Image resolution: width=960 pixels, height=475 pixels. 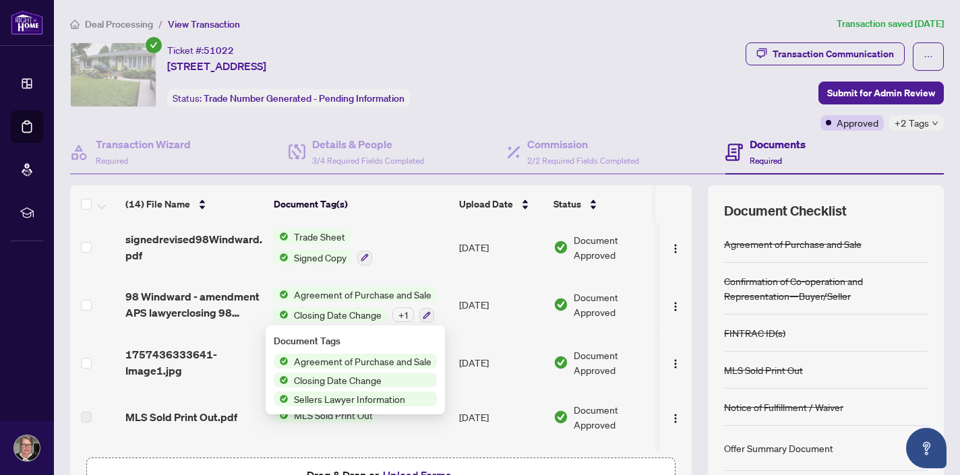 I want to click on span: Status, so click(x=567, y=204).